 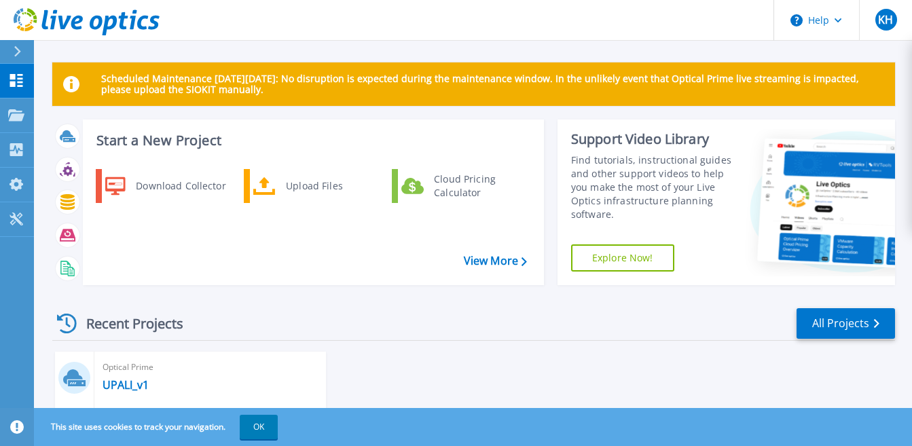 What do you see at coordinates (158, 427) in the screenshot?
I see `span: This site uses cookies to track your navigation.` at bounding box center [158, 427].